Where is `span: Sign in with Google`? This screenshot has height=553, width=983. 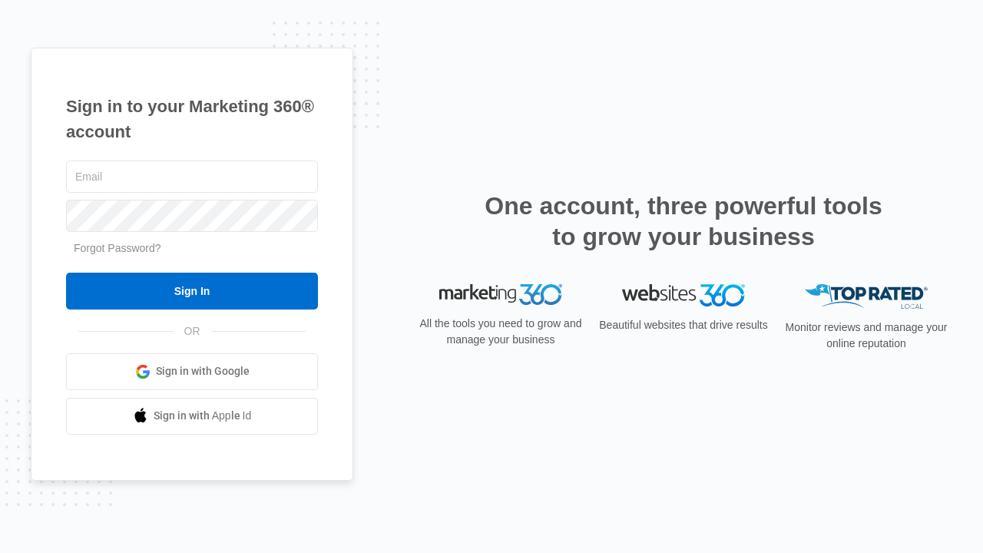
span: Sign in with Google is located at coordinates (203, 371).